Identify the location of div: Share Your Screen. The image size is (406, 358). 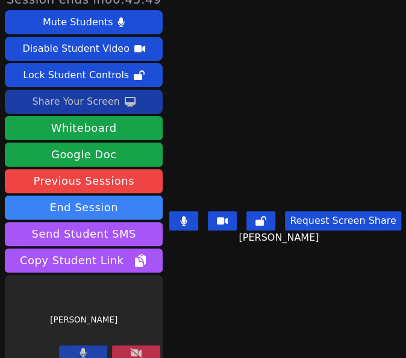
(76, 102).